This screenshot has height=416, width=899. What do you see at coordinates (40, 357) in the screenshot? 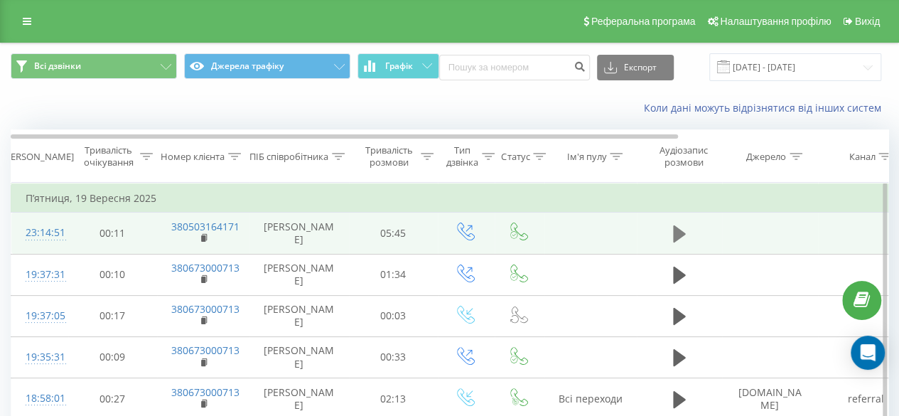
I see `div: 19:35:31` at bounding box center [40, 357].